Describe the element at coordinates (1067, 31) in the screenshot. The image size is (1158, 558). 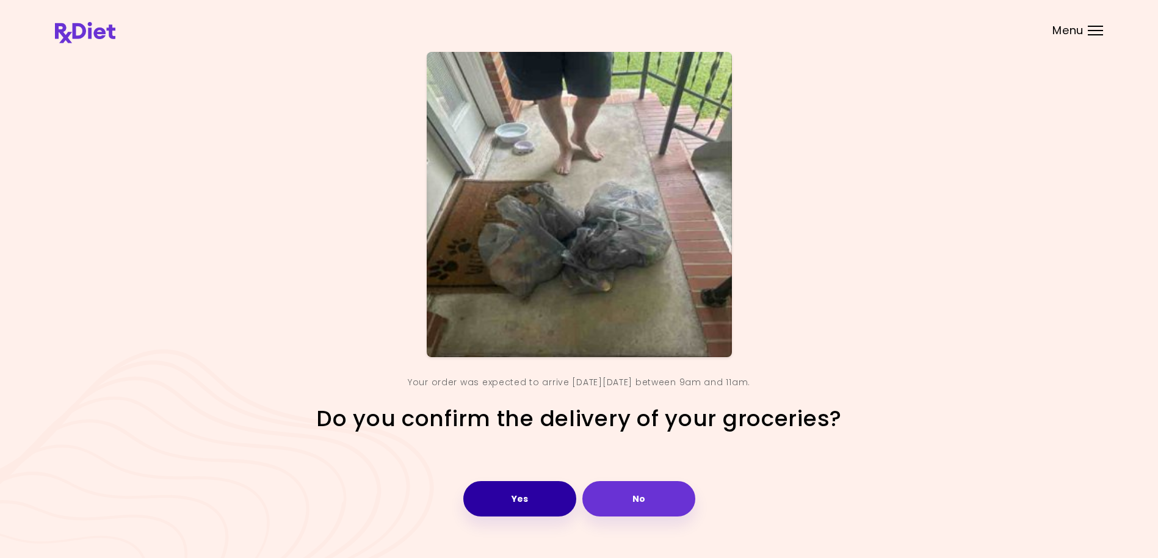
I see `span: Menu` at that location.